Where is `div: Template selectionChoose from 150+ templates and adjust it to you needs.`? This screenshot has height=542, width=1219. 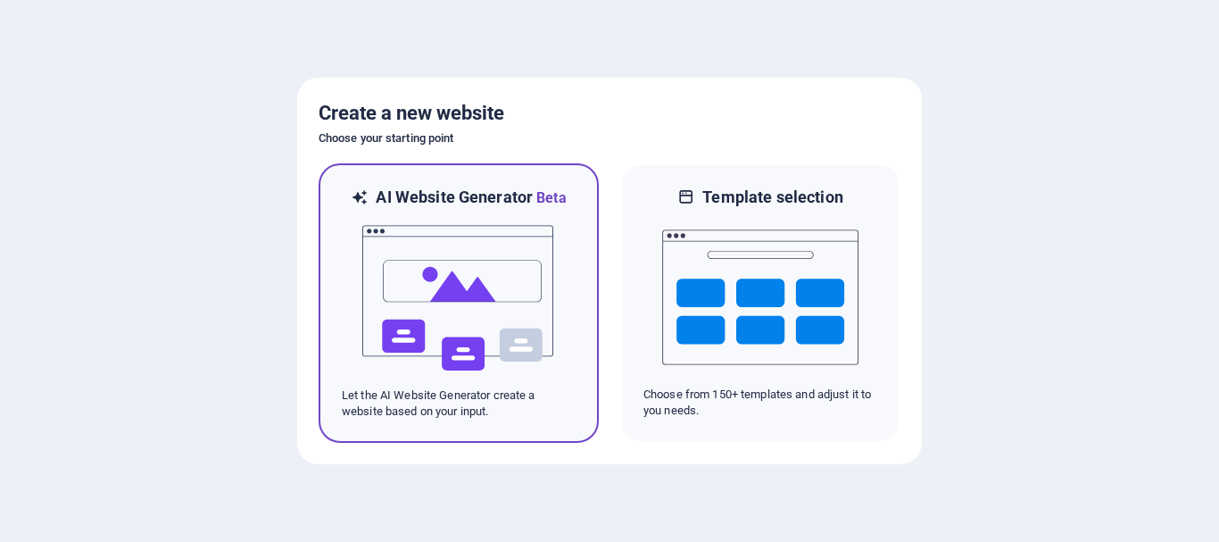
div: Template selectionChoose from 150+ templates and adjust it to you needs. is located at coordinates (761, 303).